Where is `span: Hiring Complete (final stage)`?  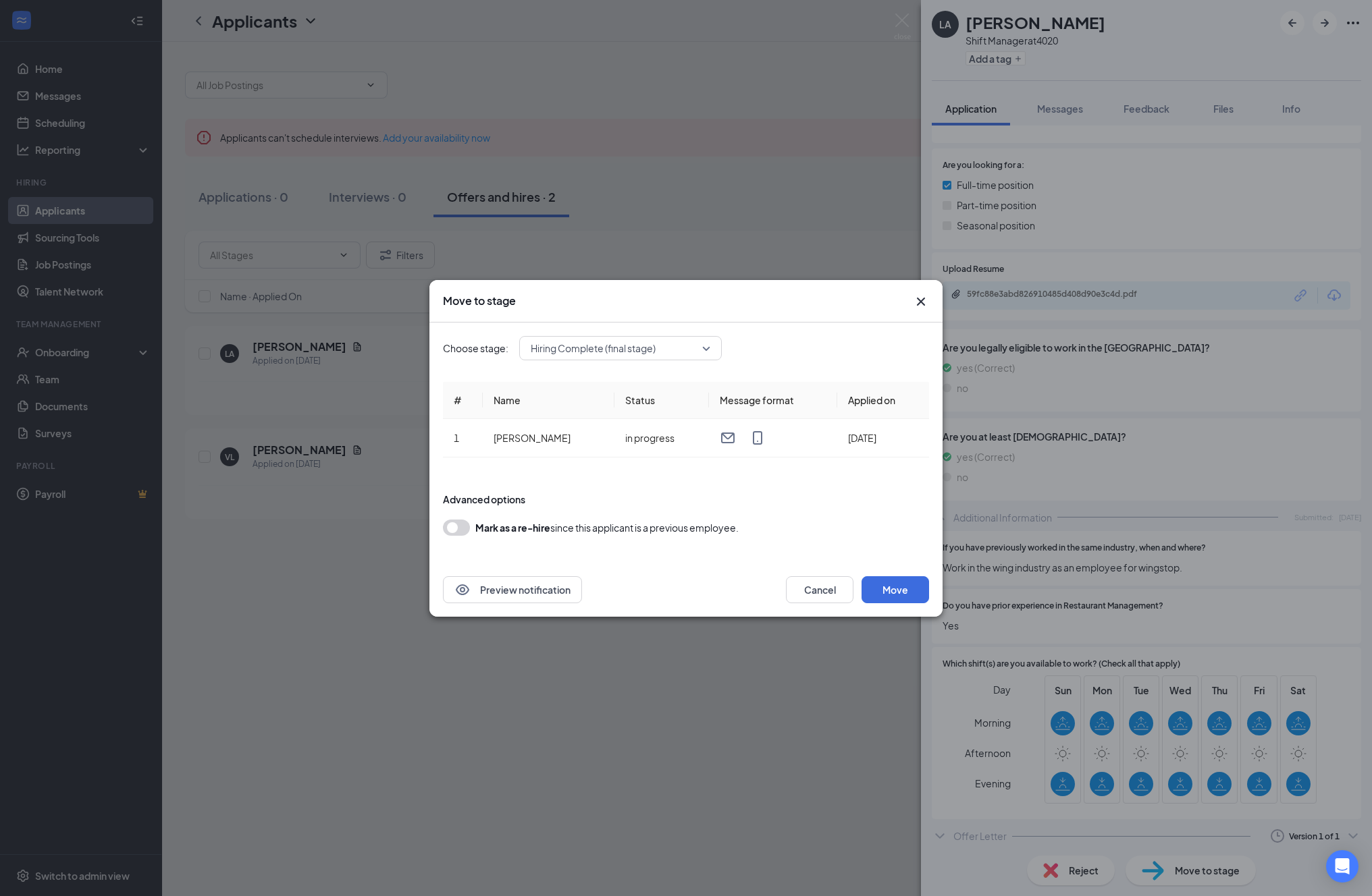
span: Hiring Complete (final stage) is located at coordinates (593, 349).